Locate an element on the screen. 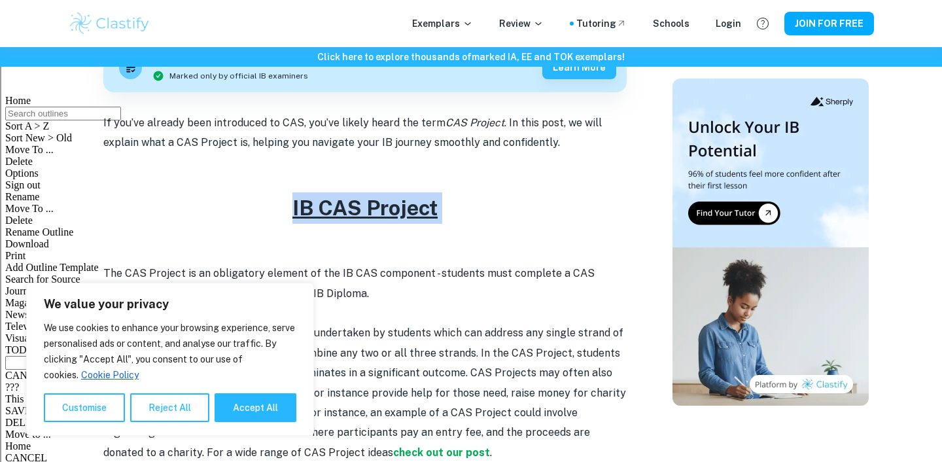 This screenshot has height=462, width=942. a: Cookie Policy is located at coordinates (110, 375).